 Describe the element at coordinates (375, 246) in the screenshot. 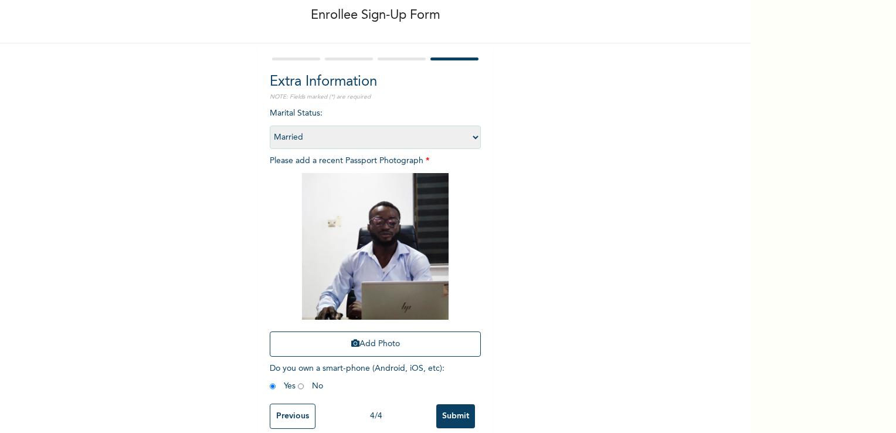

I see `img: Crop` at that location.